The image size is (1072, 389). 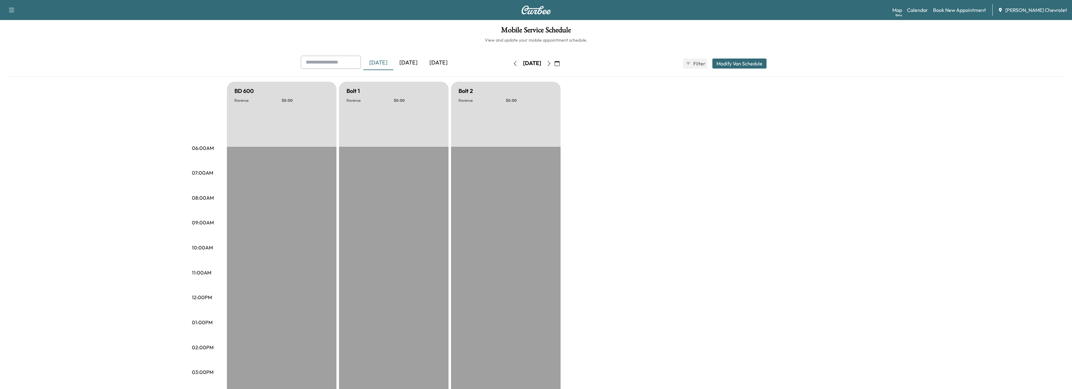 I want to click on h5: Bolt 2, so click(x=466, y=91).